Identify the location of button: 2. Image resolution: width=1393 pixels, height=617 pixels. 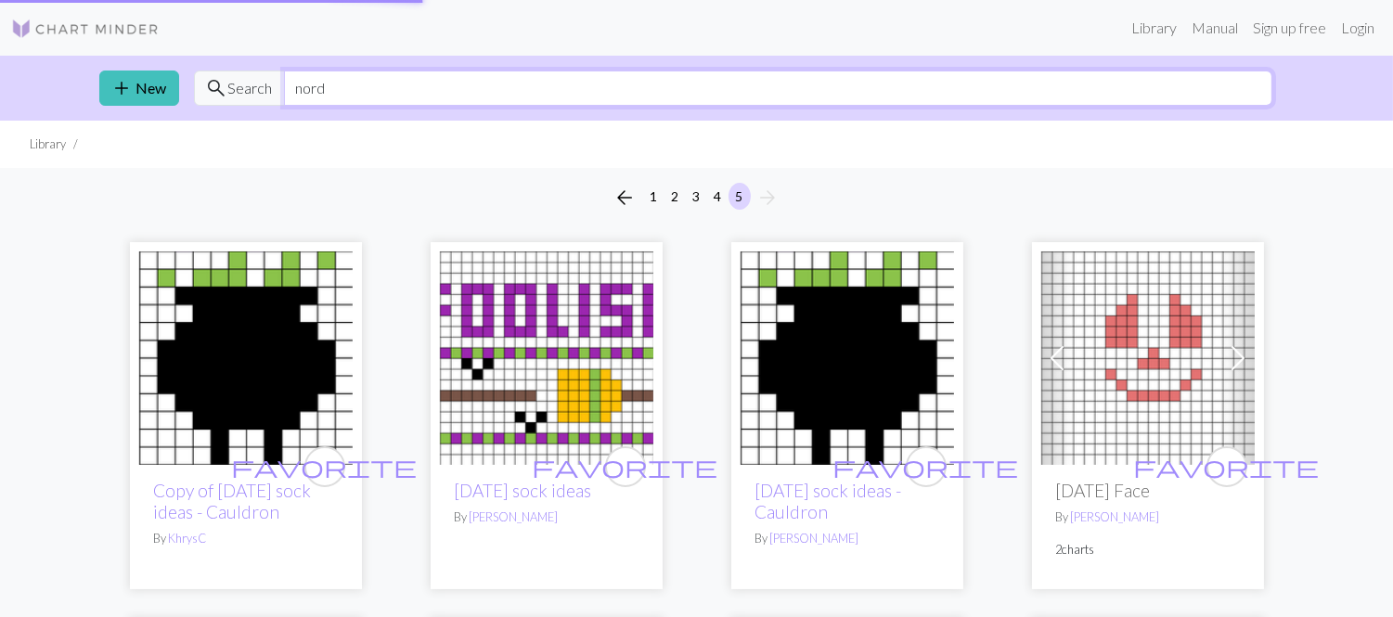
(675, 196).